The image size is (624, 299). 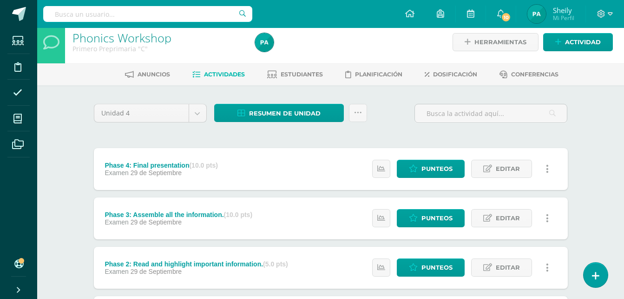 What do you see at coordinates (179, 214) in the screenshot?
I see `div: Phase 3: Assemble all the information.` at bounding box center [179, 214].